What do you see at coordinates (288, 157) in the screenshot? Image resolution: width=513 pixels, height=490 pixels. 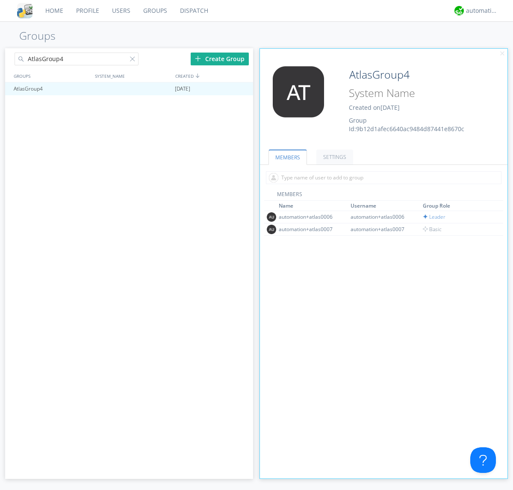 I see `a: MEMBERS` at bounding box center [288, 157].